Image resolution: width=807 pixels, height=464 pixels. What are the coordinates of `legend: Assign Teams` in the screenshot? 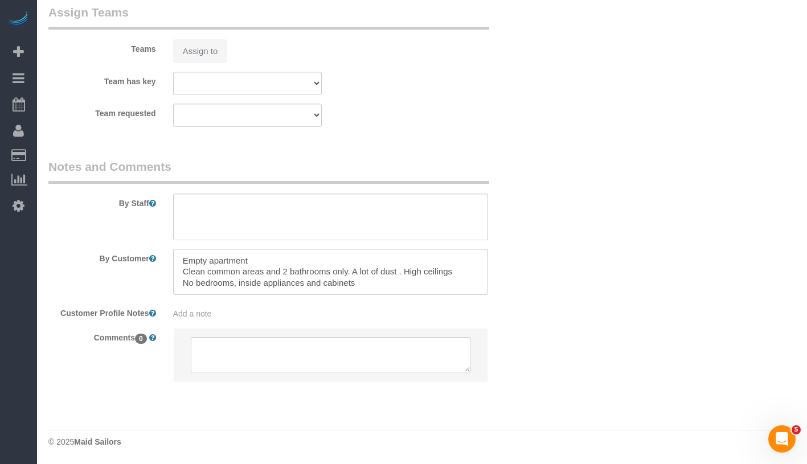 It's located at (269, 17).